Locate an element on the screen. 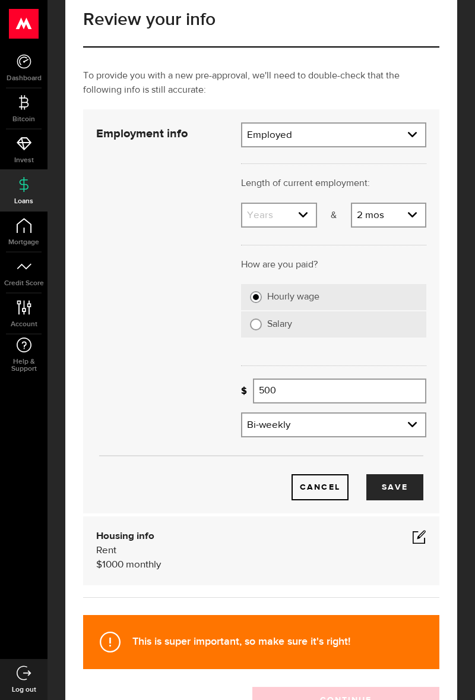 This screenshot has height=700, width=475. button: Cancel is located at coordinates (320, 487).